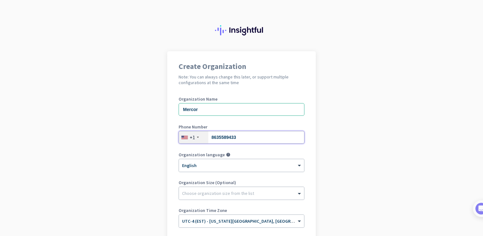 The width and height of the screenshot is (483, 236). Describe the element at coordinates (241, 210) in the screenshot. I see `label: Organization Time Zone` at that location.